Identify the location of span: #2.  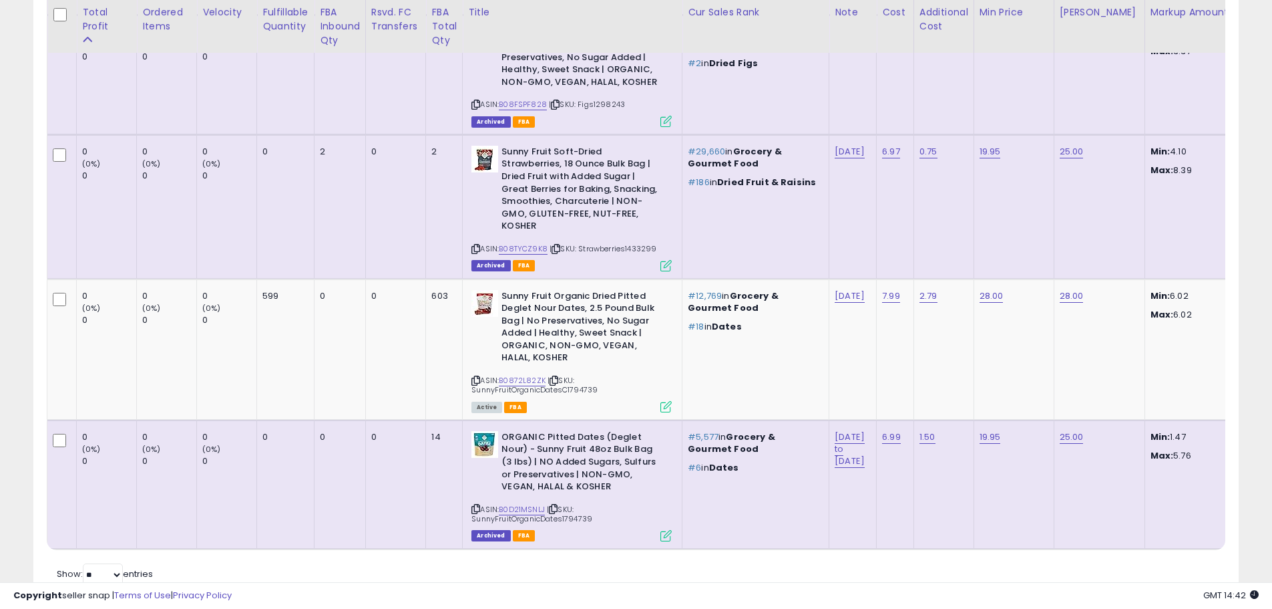
(695, 63).